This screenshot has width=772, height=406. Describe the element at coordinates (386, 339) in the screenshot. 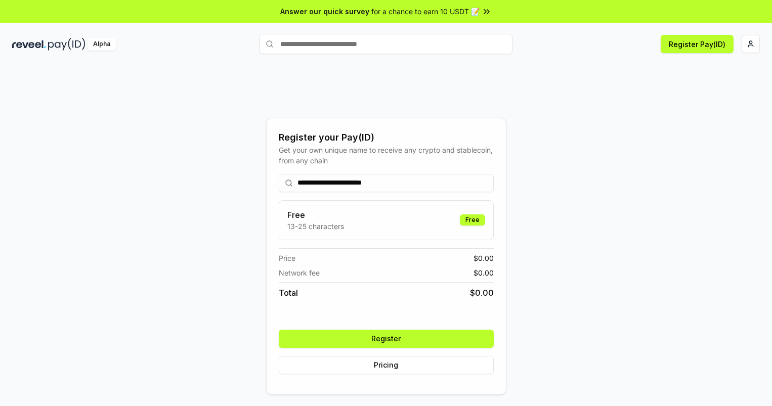

I see `button: Register` at that location.